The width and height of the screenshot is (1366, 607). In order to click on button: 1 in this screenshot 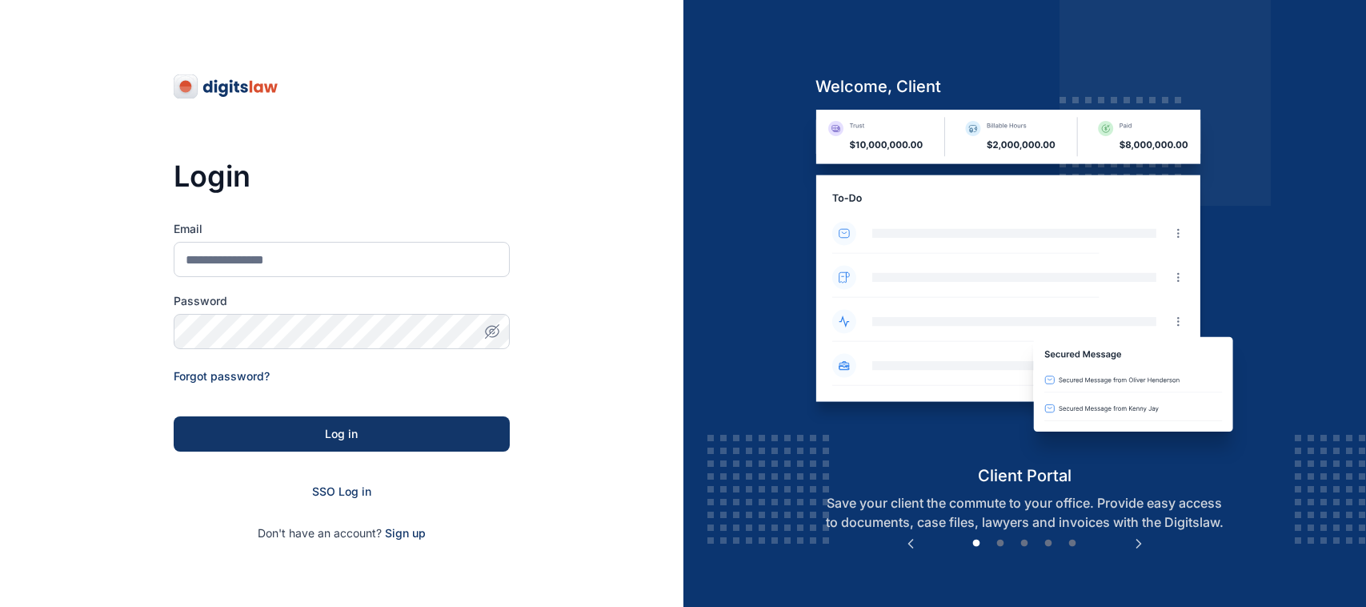, I will do `click(976, 543)`.